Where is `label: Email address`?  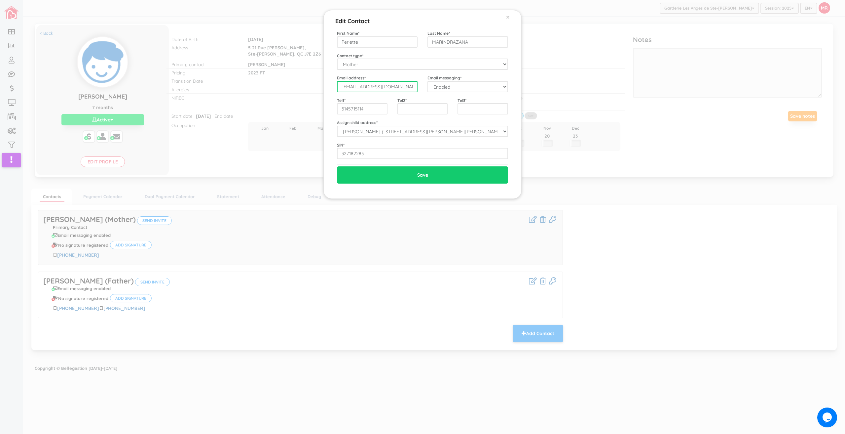
label: Email address is located at coordinates (351, 78).